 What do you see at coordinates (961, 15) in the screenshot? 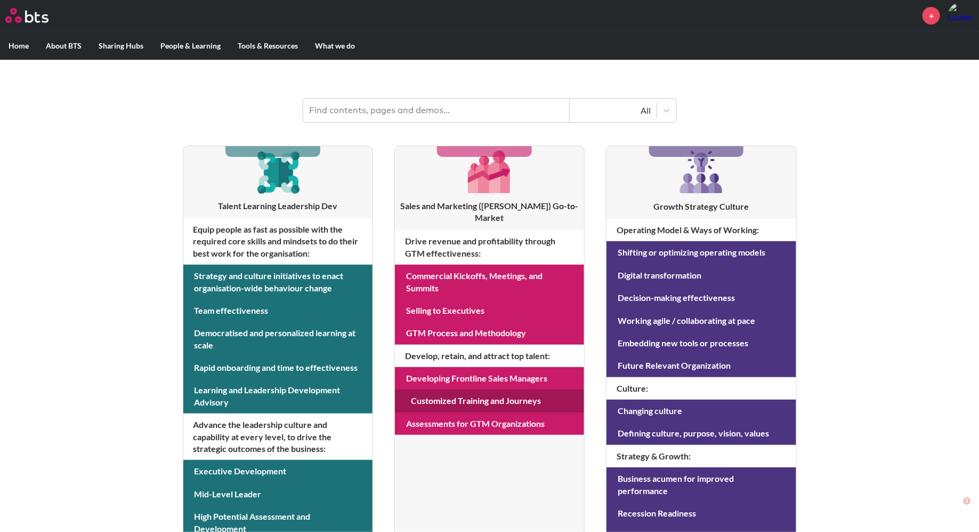
I see `a: Profile` at bounding box center [961, 15].